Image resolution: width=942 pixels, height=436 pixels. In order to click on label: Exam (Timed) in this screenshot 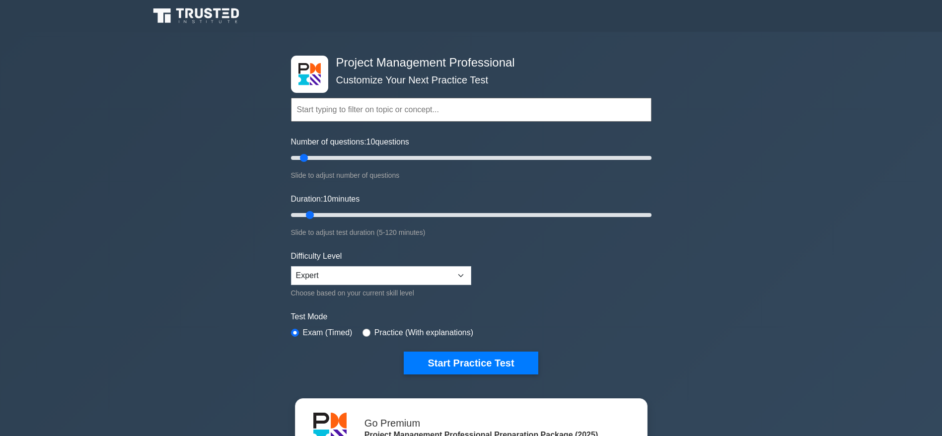, I will do `click(328, 333)`.